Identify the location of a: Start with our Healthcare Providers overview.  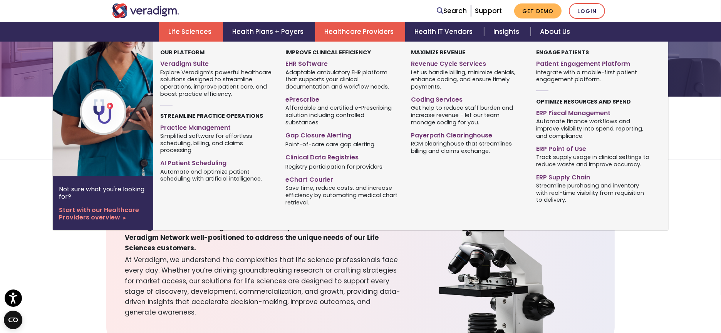
(103, 214).